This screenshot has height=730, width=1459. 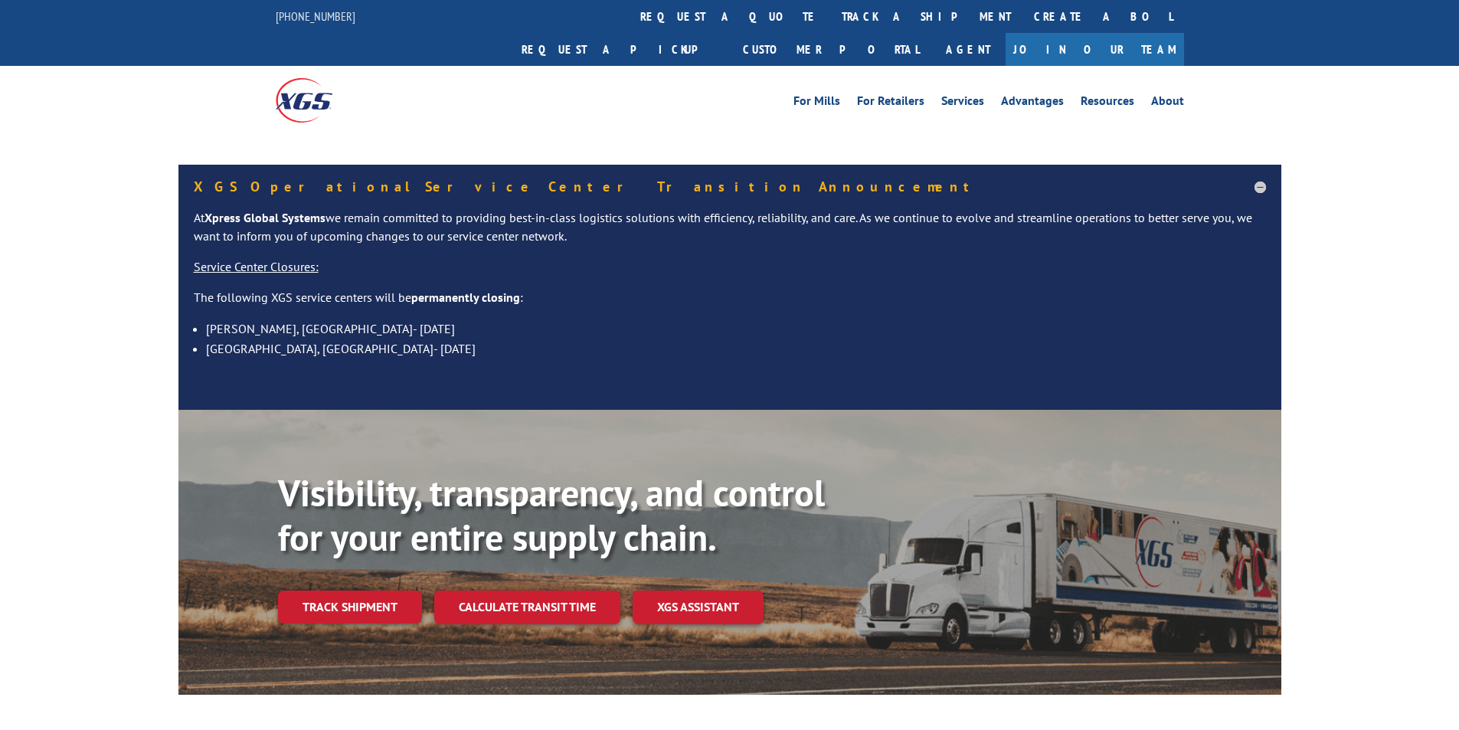 I want to click on b: Visibility, transparency, and control for your entire supply chain., so click(x=551, y=515).